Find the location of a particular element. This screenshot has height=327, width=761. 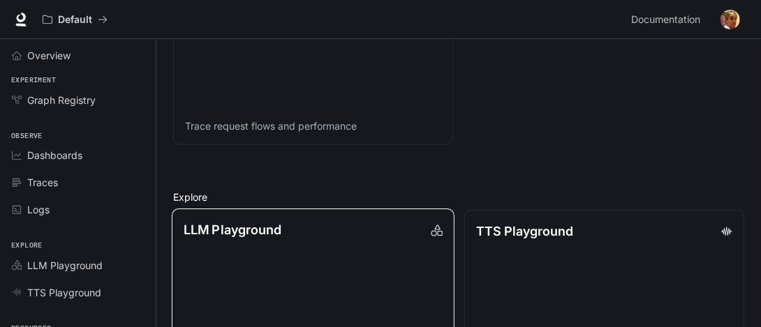

p: Trace request flows and performance is located at coordinates (313, 126).